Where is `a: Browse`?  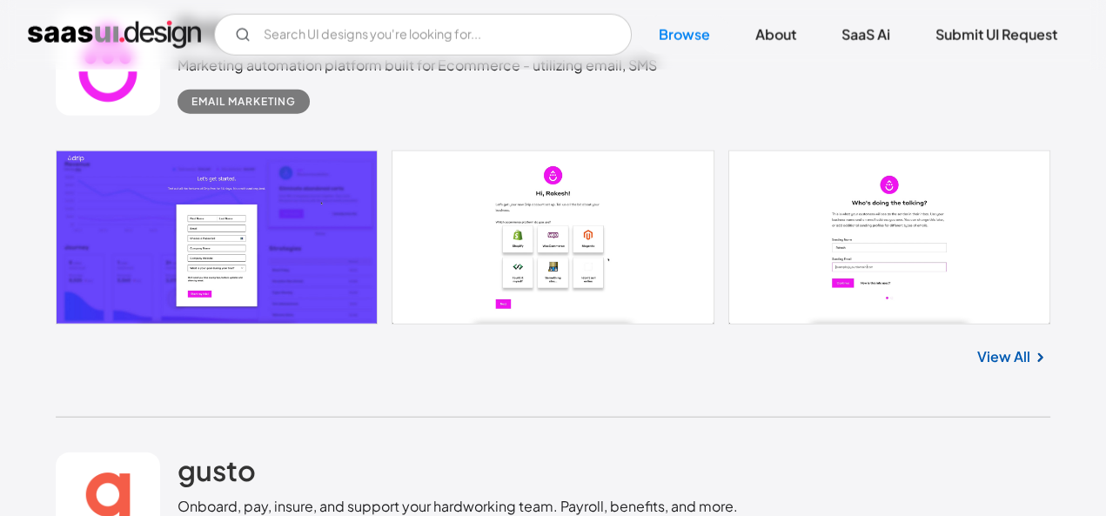
a: Browse is located at coordinates (684, 35).